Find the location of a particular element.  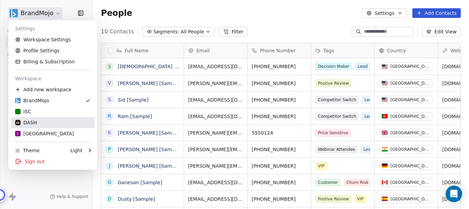

a: Workspace Settings is located at coordinates (53, 40).